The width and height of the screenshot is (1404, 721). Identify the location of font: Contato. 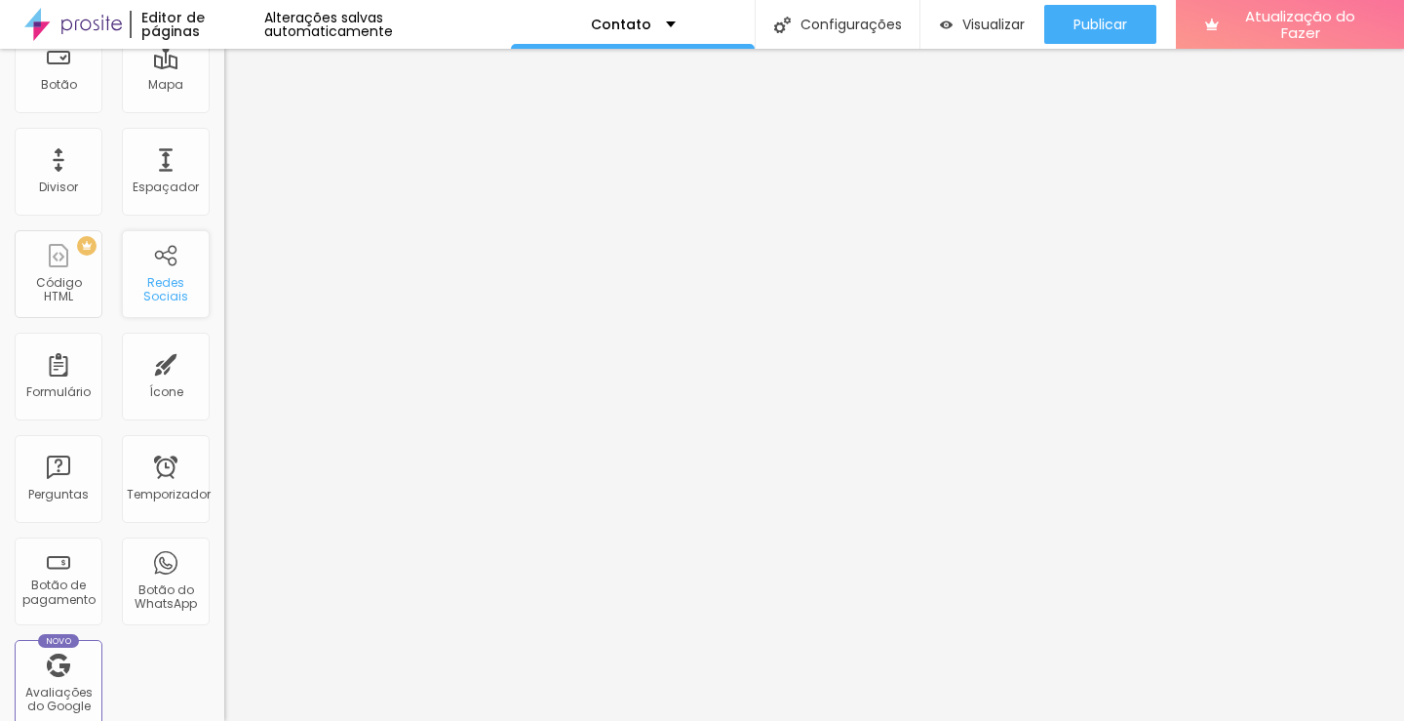
(621, 24).